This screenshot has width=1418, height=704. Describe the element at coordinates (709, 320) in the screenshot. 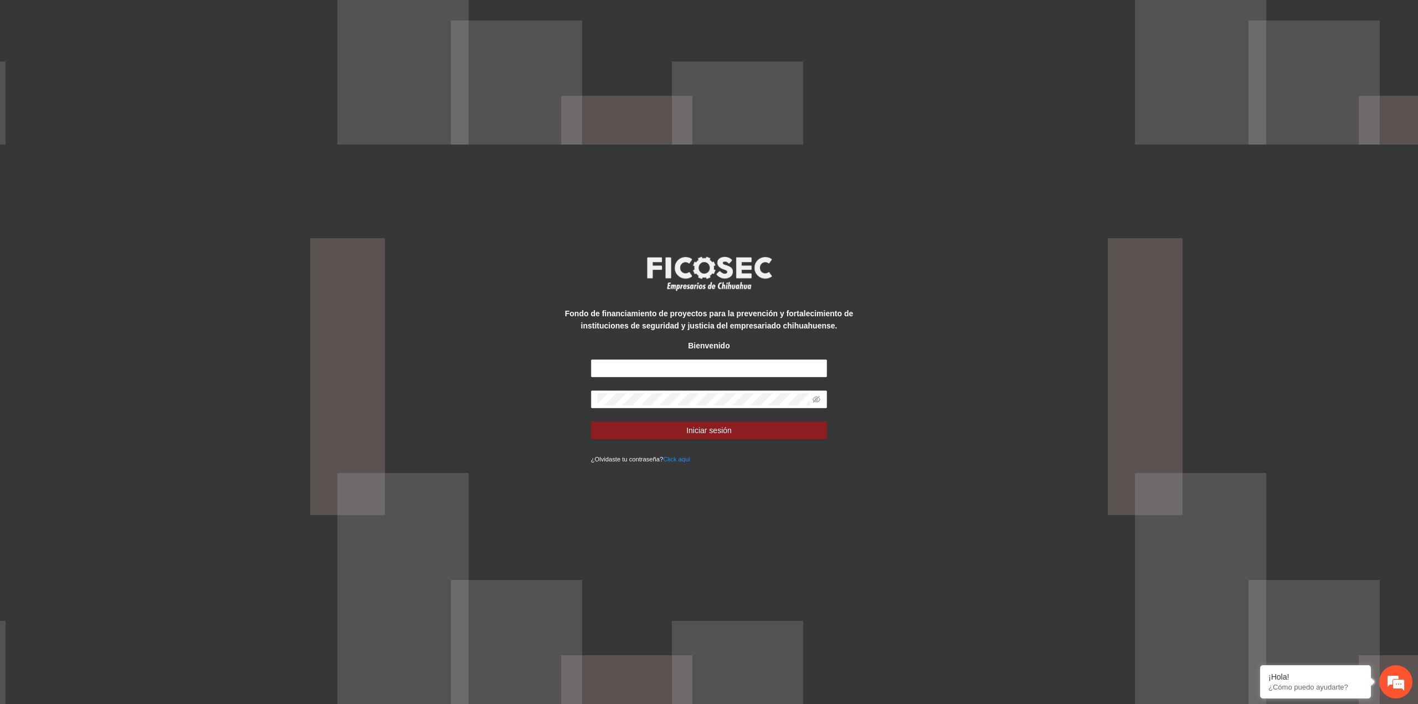

I see `strong: Fondo de financiamiento de proyectos para la prevención y fortalecimiento de instituciones de seg...` at that location.